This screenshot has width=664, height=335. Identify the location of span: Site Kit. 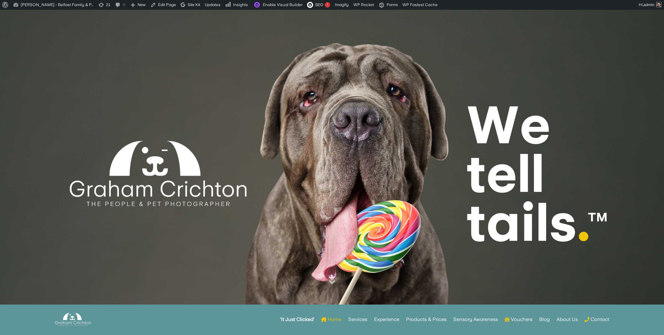
(194, 5).